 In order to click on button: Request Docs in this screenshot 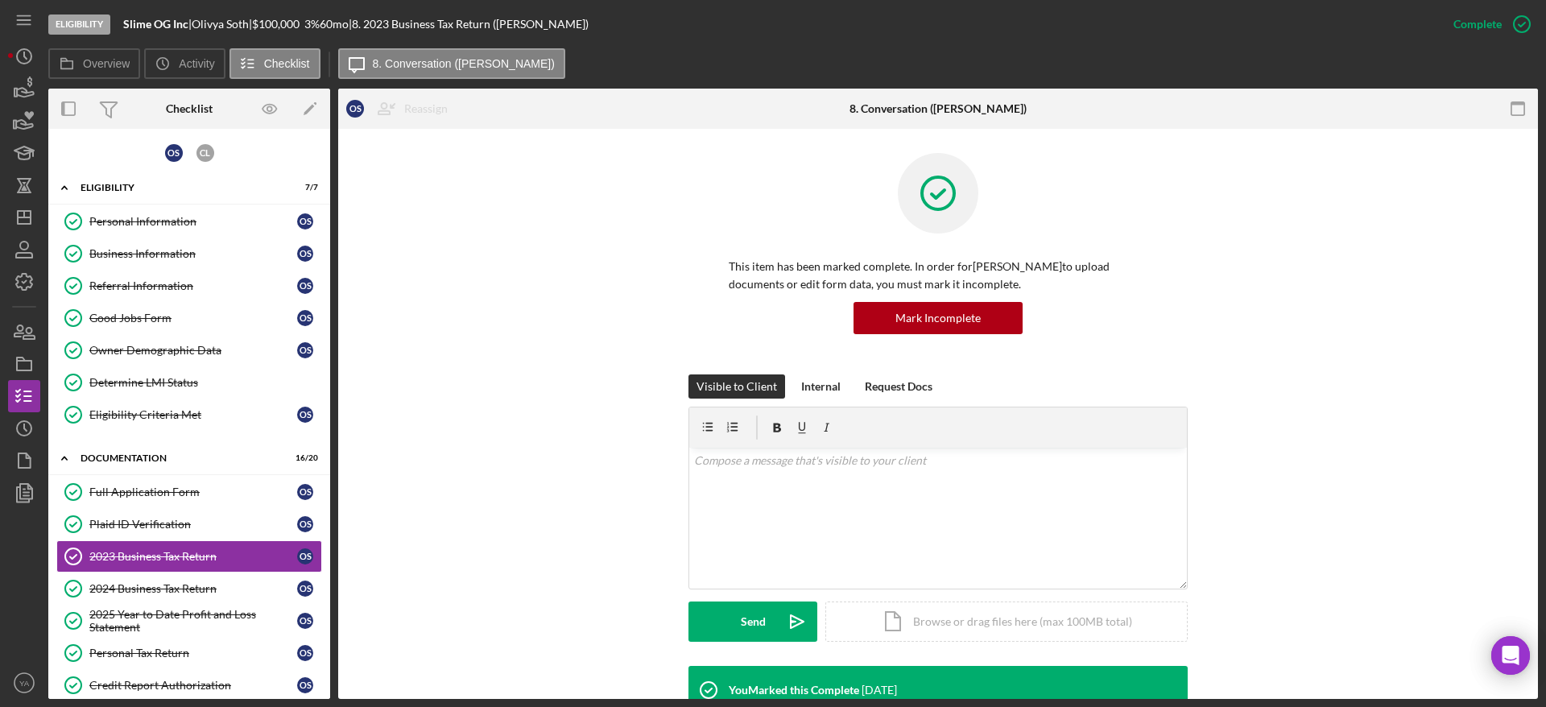, I will do `click(899, 386)`.